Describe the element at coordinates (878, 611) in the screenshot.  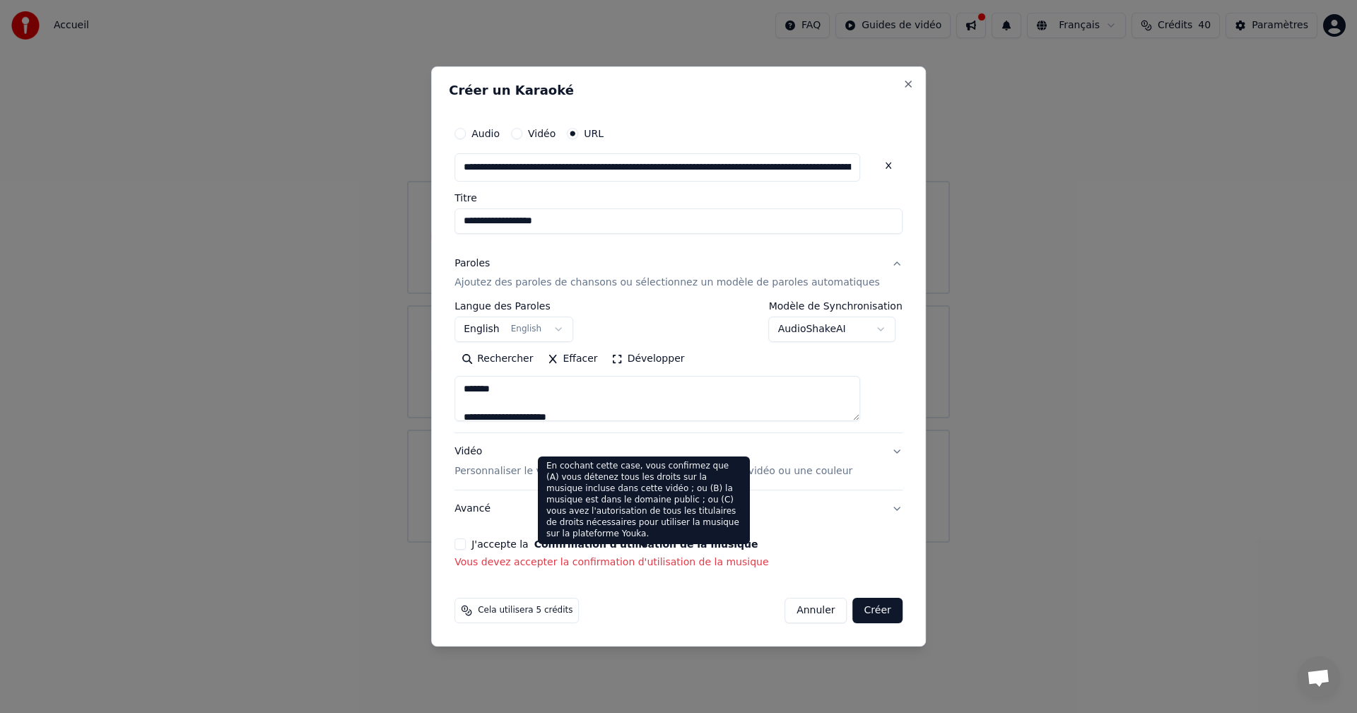
I see `button: Créer` at that location.